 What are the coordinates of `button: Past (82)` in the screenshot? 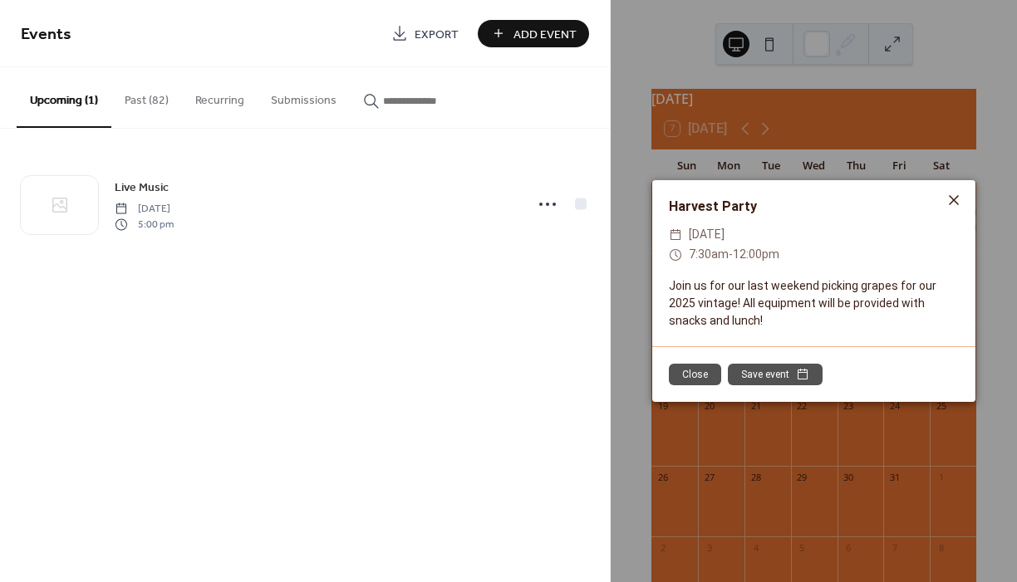 It's located at (146, 96).